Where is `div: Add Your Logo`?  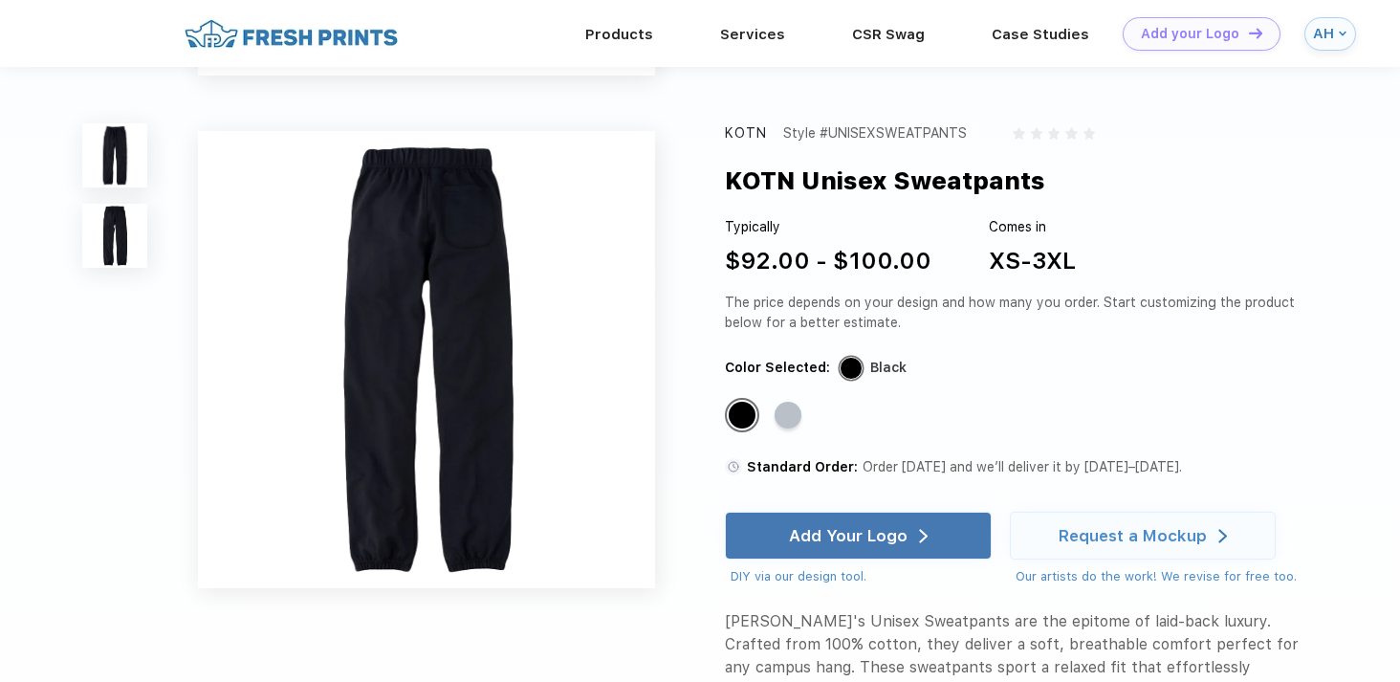
div: Add Your Logo is located at coordinates (848, 535).